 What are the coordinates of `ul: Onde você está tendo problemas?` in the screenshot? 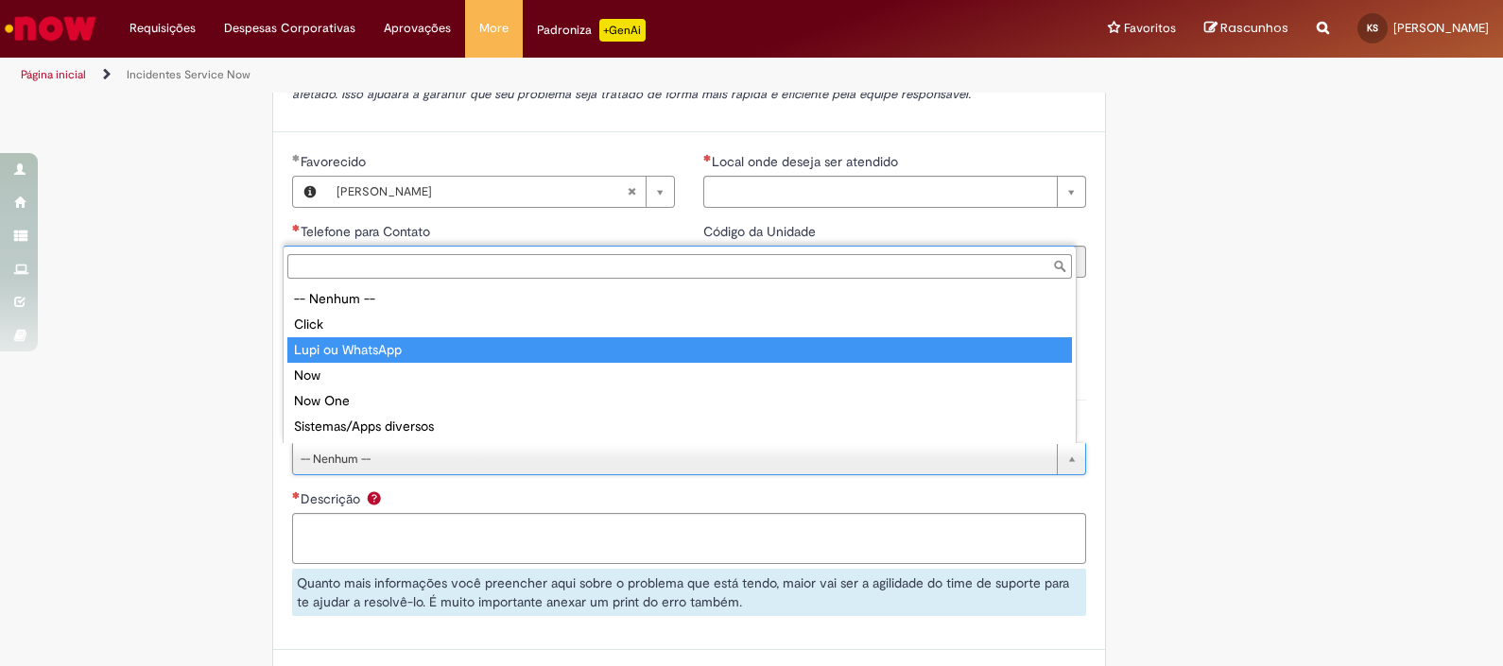 It's located at (679, 363).